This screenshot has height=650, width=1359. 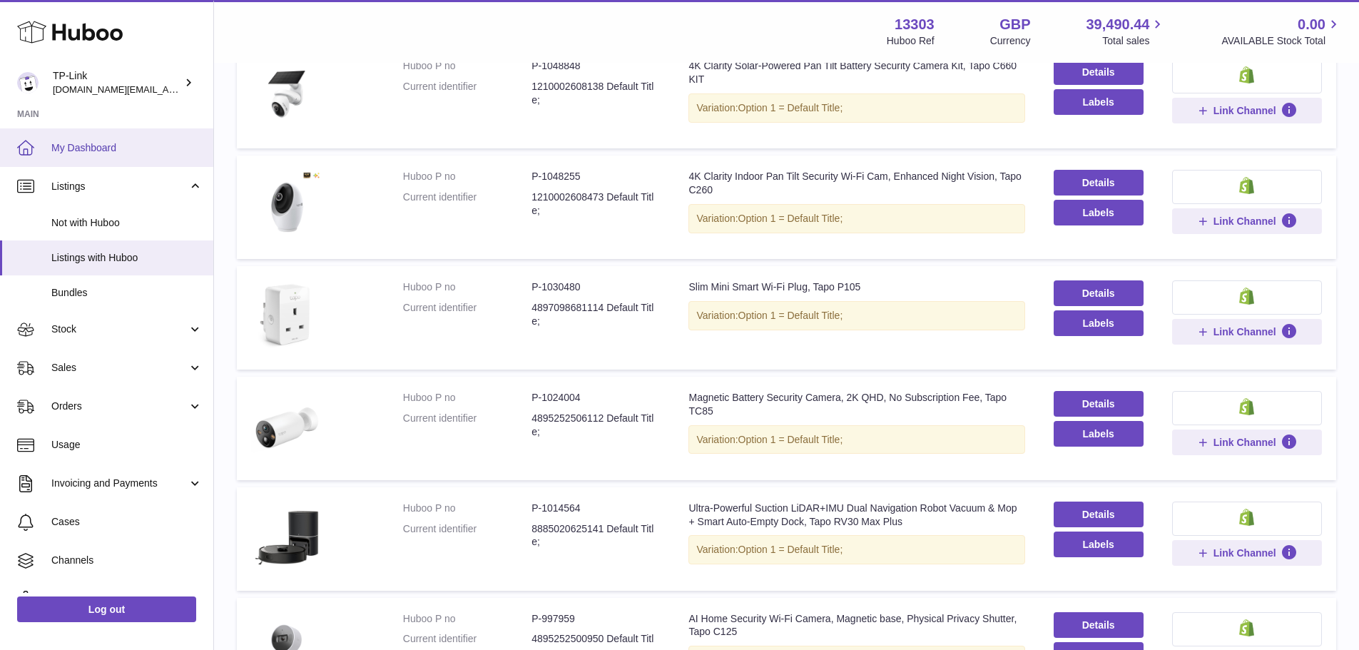 What do you see at coordinates (119, 367) in the screenshot?
I see `span: Sales` at bounding box center [119, 367].